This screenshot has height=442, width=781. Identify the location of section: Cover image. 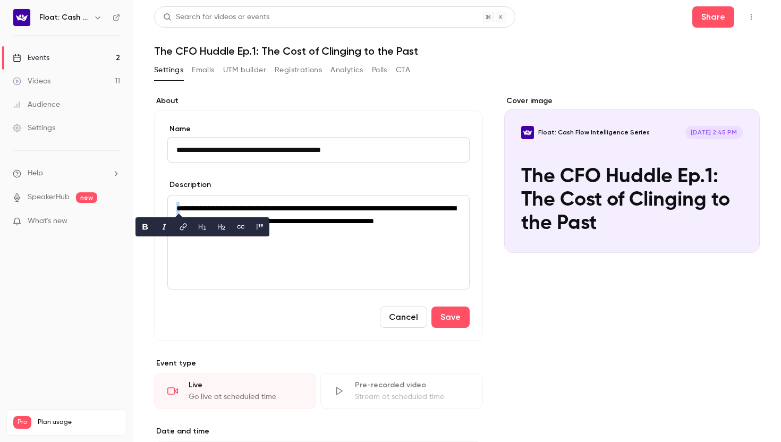
(632, 174).